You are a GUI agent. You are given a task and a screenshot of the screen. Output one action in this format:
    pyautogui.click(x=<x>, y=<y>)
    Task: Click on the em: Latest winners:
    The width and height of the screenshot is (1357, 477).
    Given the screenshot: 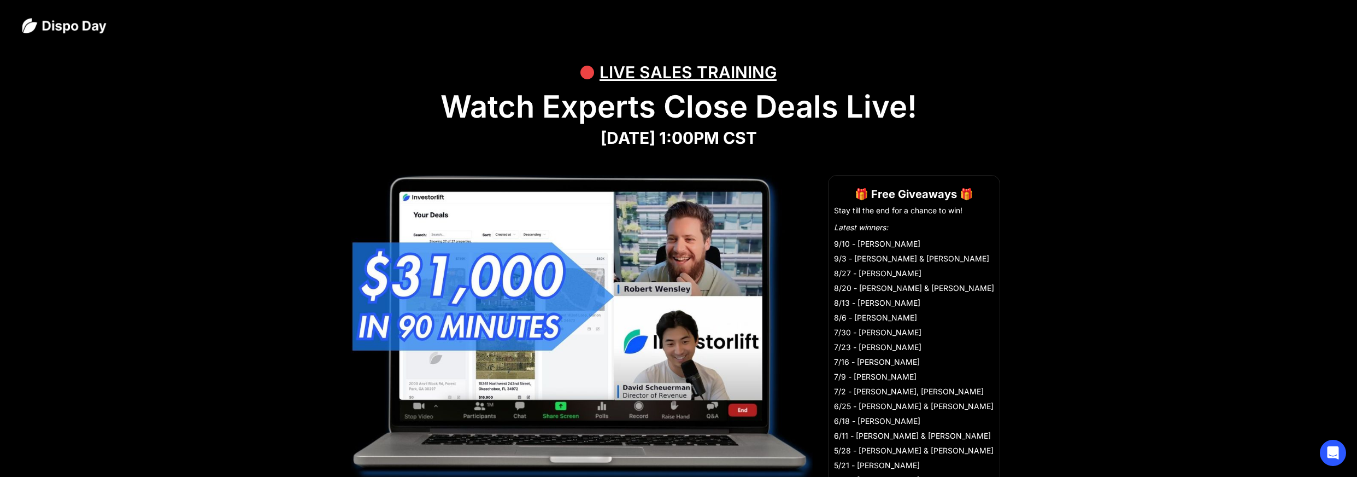 What is the action you would take?
    pyautogui.click(x=861, y=227)
    